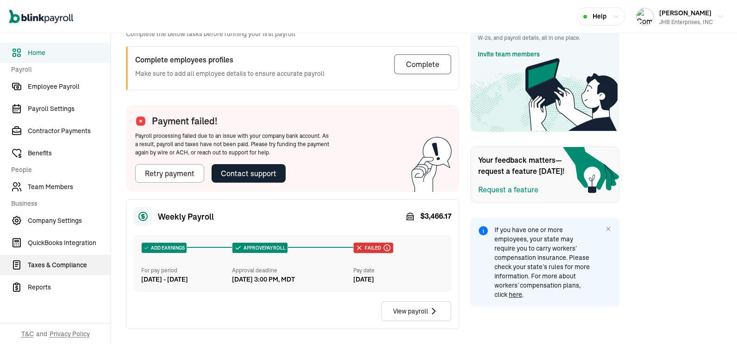  I want to click on button: Contact support, so click(249, 174).